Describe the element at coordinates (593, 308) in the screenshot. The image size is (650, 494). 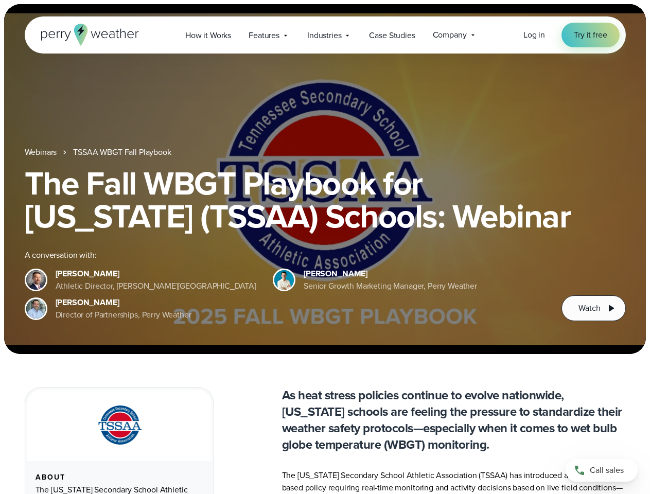
I see `button: Watch` at that location.